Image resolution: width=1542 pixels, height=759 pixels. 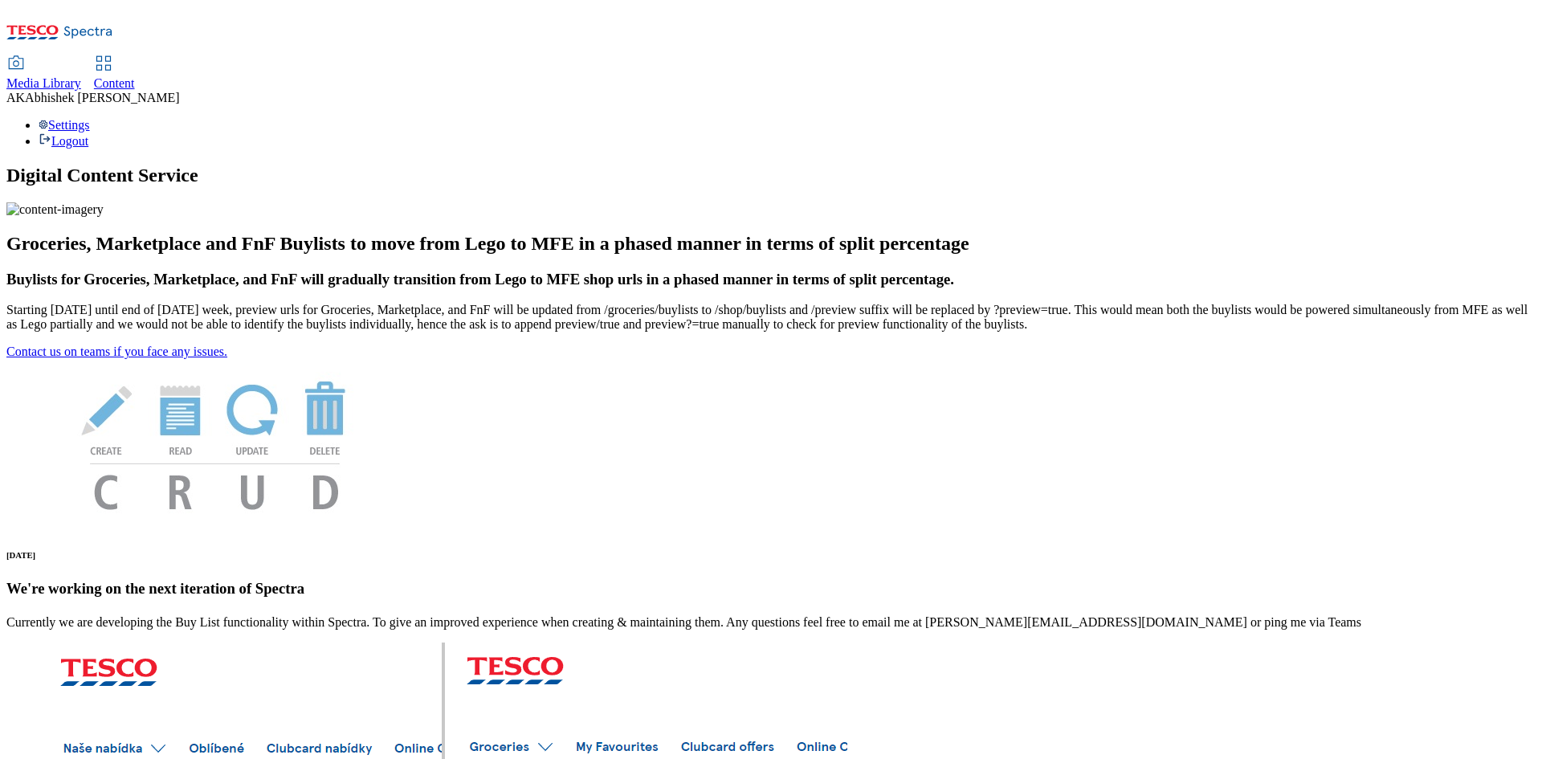 What do you see at coordinates (116, 351) in the screenshot?
I see `a: Contact us on teams if you face any issues.` at bounding box center [116, 351].